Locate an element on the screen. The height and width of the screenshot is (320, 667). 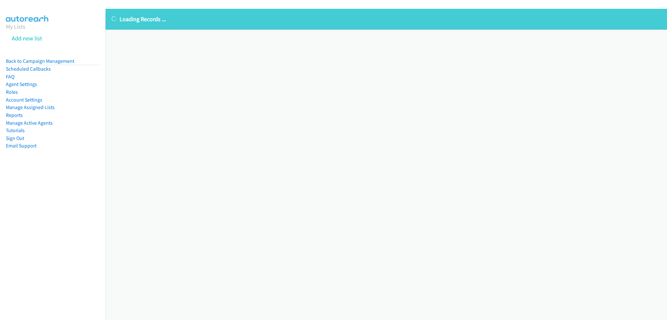
a: Email Support is located at coordinates (21, 146).